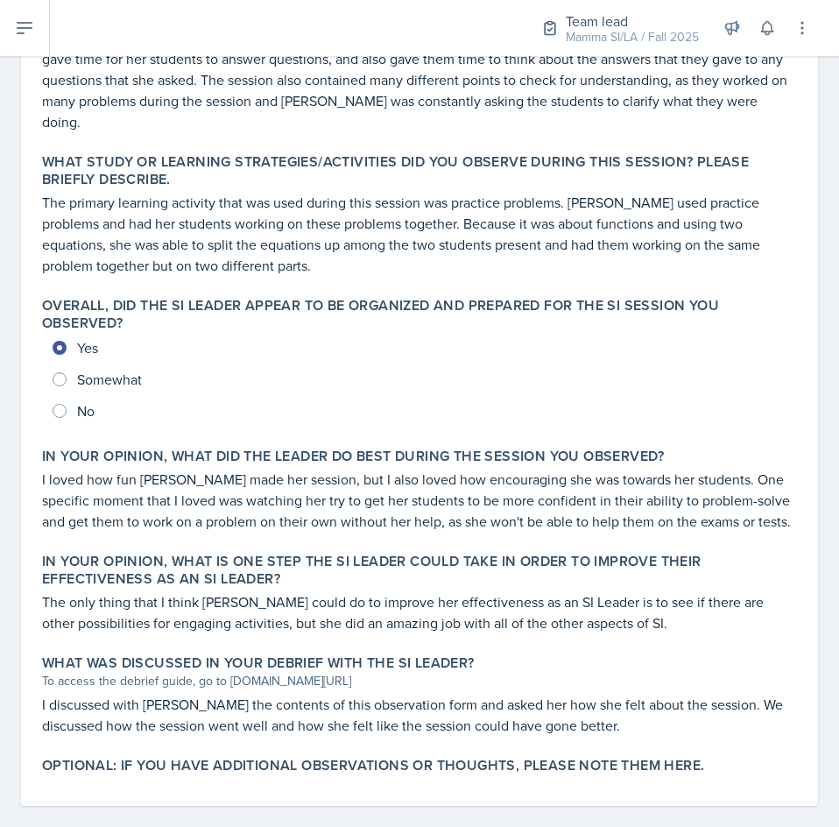 The image size is (839, 827). Describe the element at coordinates (632, 21) in the screenshot. I see `div: Team lead` at that location.